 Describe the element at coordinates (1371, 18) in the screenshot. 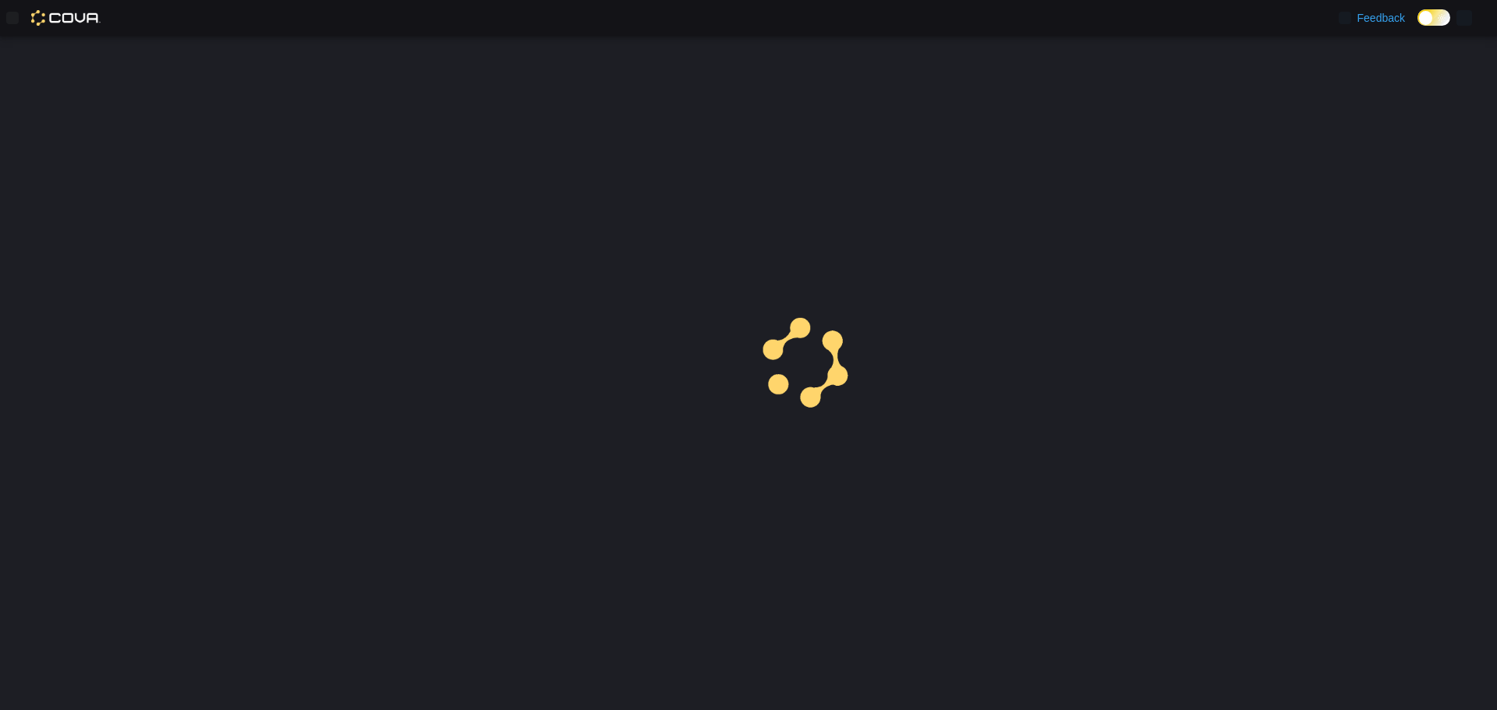

I see `a: Feedback` at that location.